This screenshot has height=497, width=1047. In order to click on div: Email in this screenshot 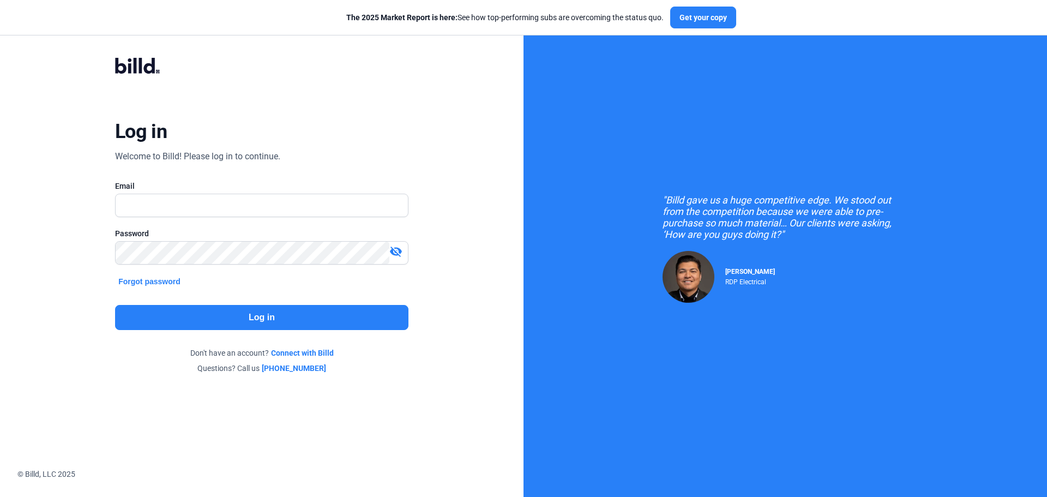, I will do `click(262, 186)`.